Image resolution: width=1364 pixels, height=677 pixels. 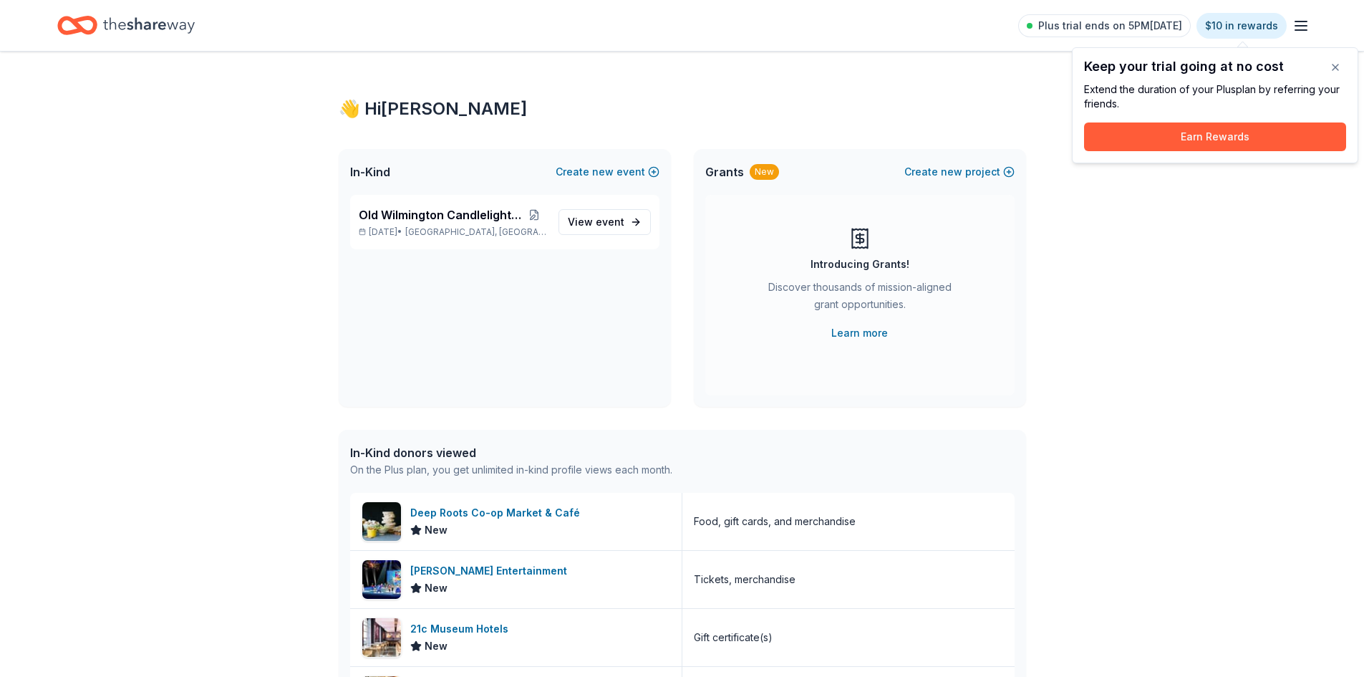 What do you see at coordinates (511, 470) in the screenshot?
I see `div: On the Plus plan, you get unlimited in-kind profile views each month.` at bounding box center [511, 470].